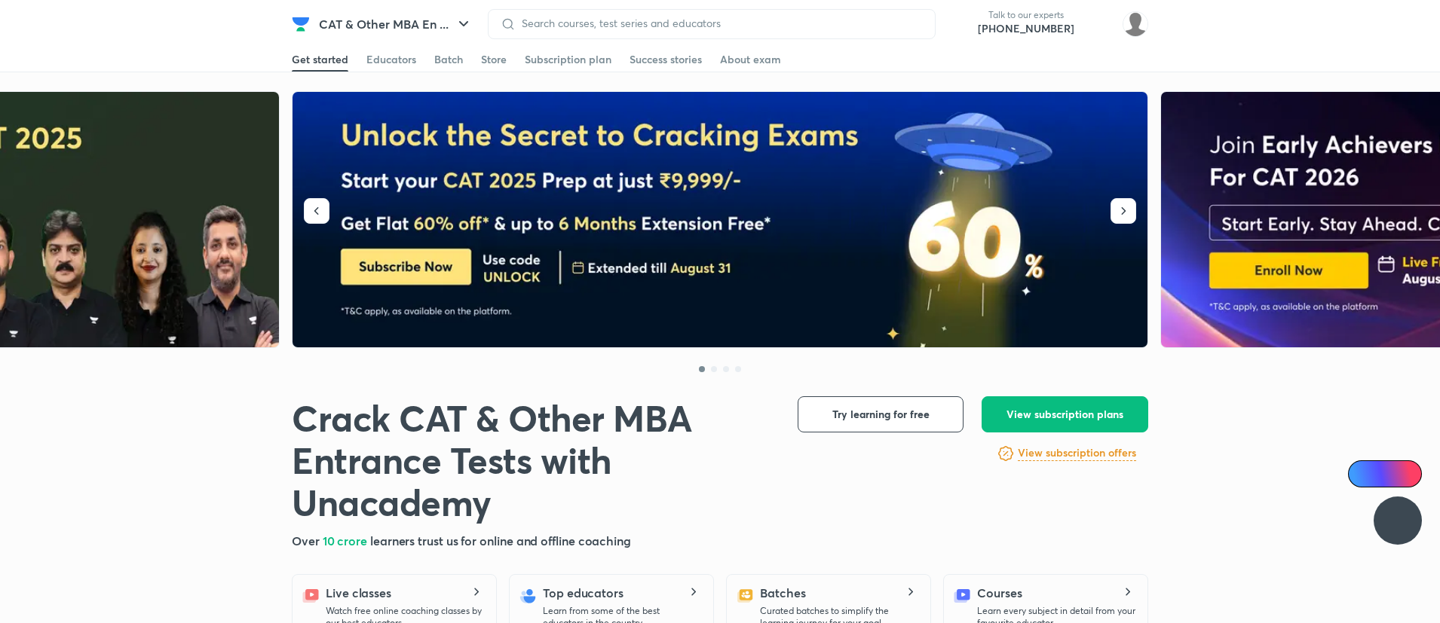  I want to click on h1: Crack CAT & Other MBA Entrance Tests with Unacademy, so click(532, 460).